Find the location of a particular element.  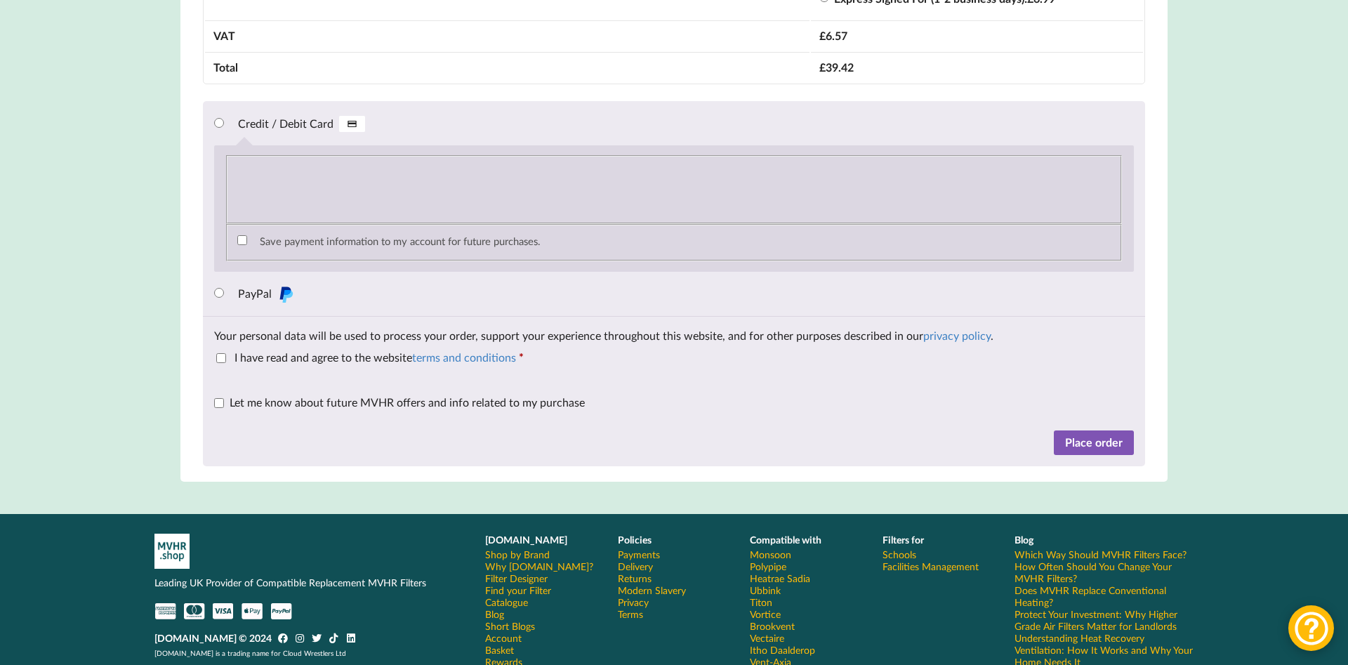

a: Filter Designer is located at coordinates (516, 578).